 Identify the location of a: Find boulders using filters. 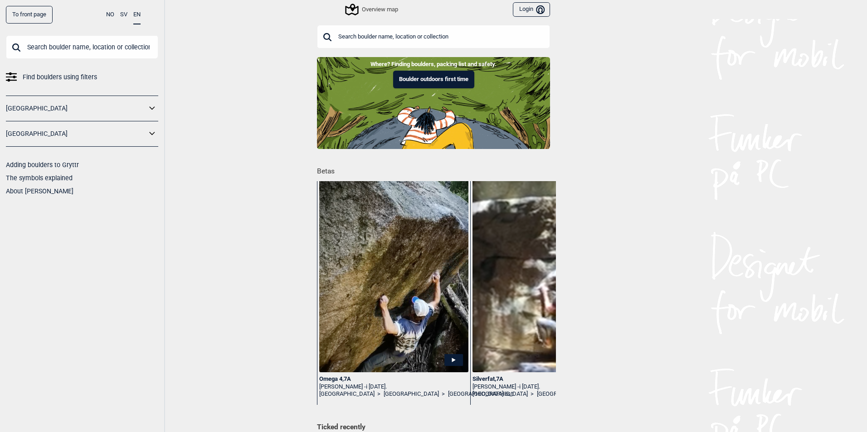
(82, 77).